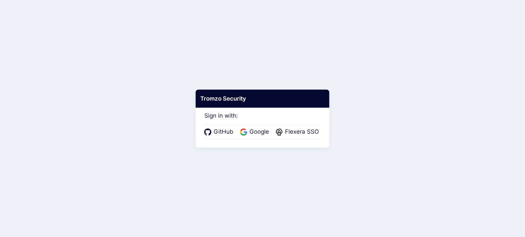  I want to click on a: Flexera SSO, so click(298, 132).